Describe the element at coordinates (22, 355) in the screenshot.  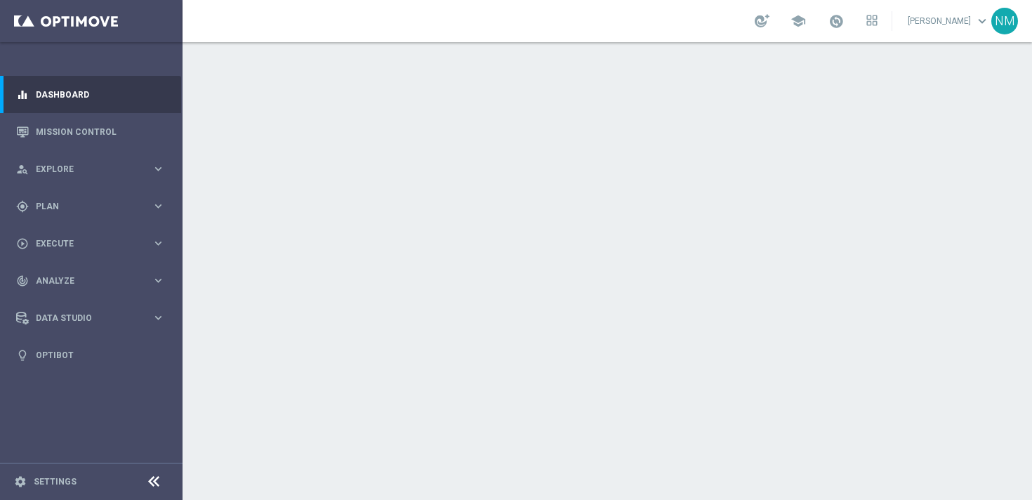
I see `i: lightbulb` at that location.